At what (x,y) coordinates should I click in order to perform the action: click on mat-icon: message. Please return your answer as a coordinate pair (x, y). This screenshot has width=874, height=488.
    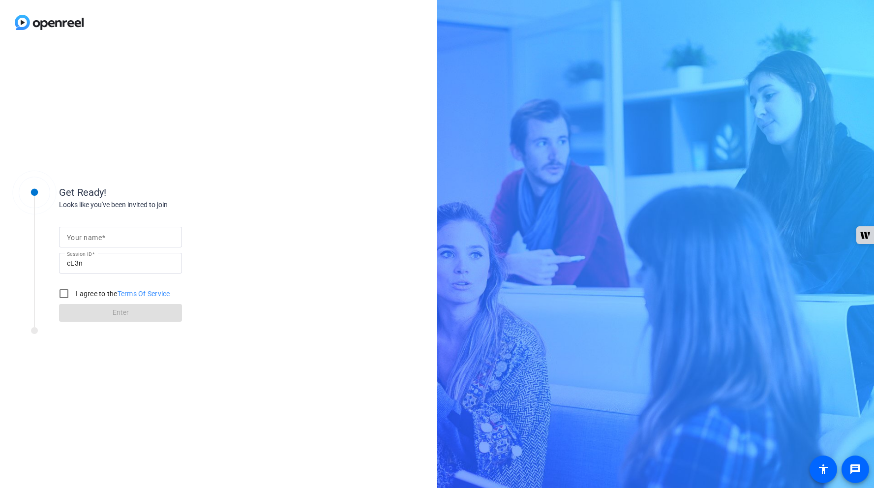
    Looking at the image, I should click on (855, 469).